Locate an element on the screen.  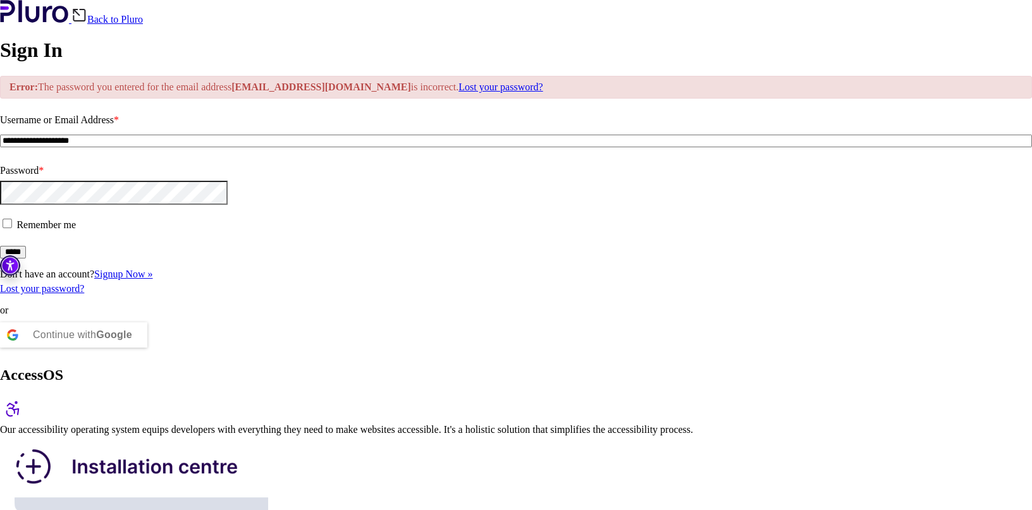
img: Back icon is located at coordinates (79, 15).